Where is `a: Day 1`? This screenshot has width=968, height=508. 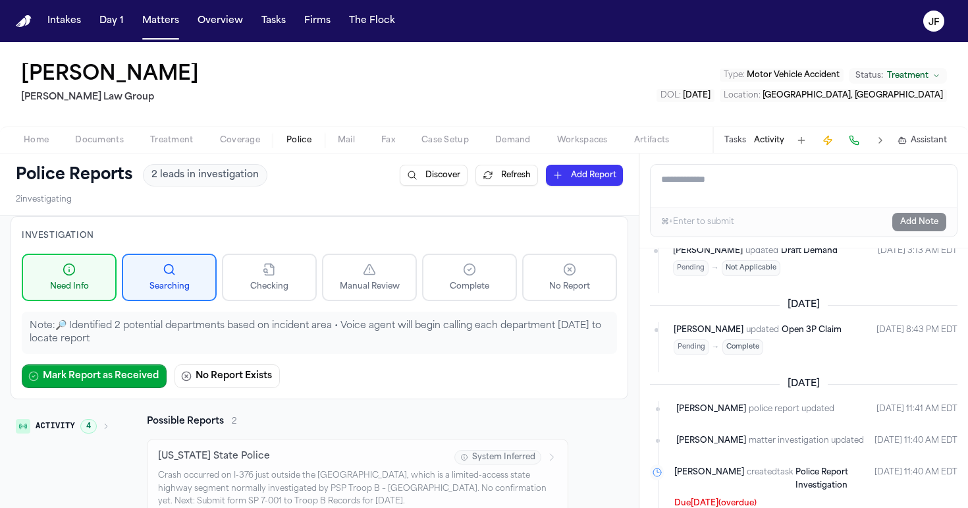
a: Day 1 is located at coordinates (111, 21).